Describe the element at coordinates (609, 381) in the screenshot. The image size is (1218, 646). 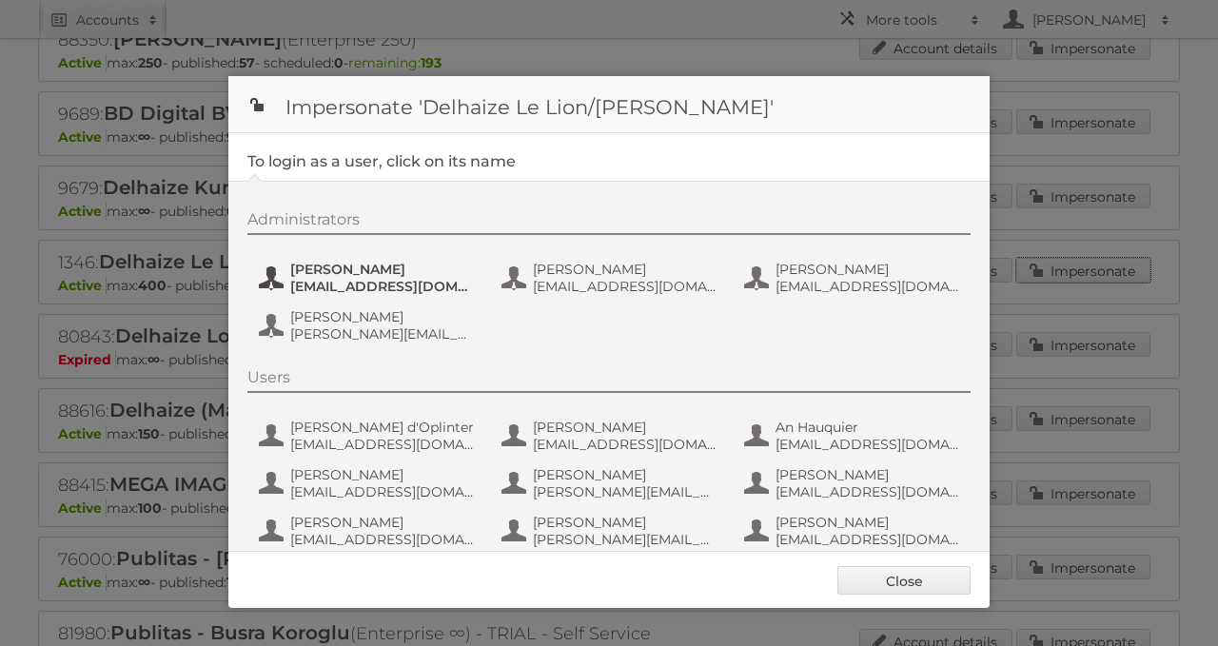
I see `div: Users` at that location.